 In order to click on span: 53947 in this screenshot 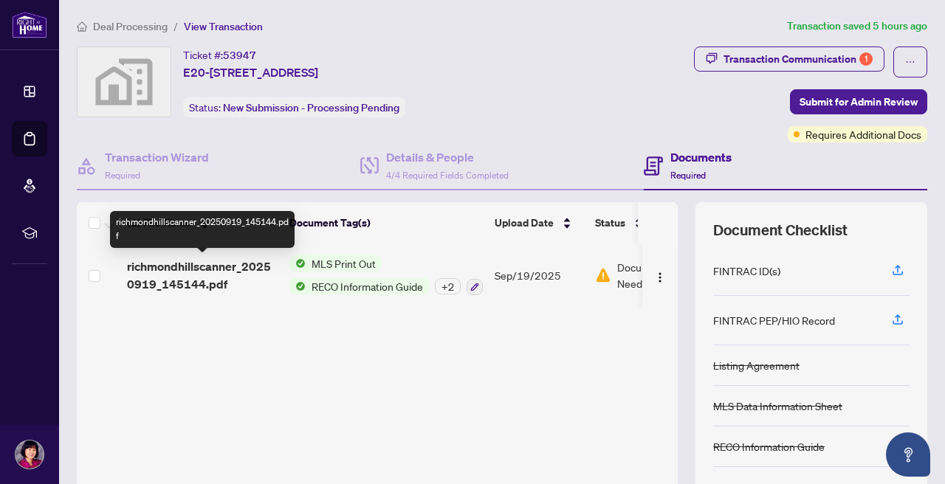, I will do `click(239, 55)`.